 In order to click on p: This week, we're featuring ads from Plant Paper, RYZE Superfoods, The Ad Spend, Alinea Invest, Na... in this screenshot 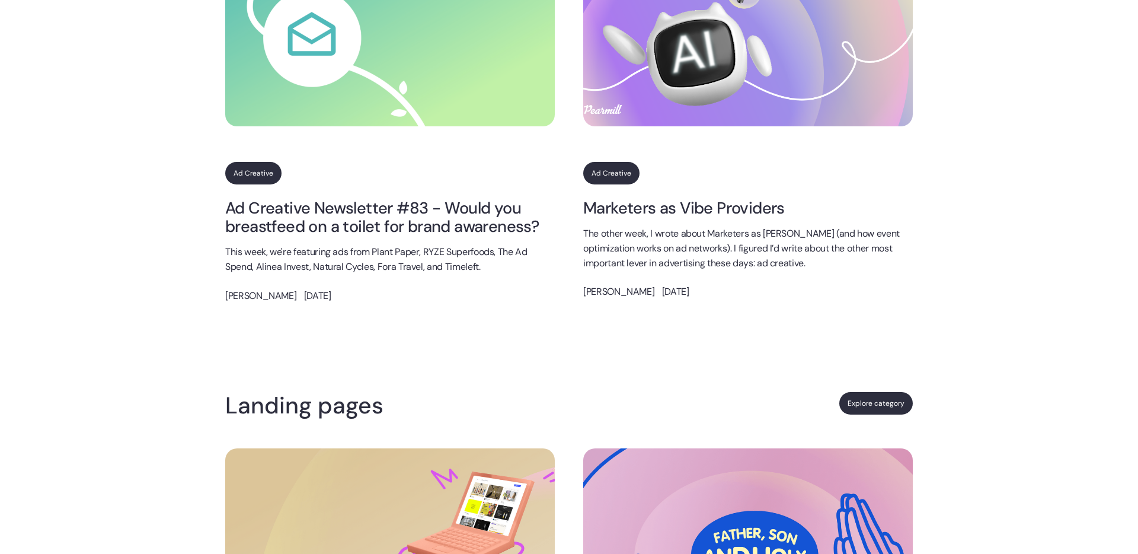, I will do `click(390, 260)`.